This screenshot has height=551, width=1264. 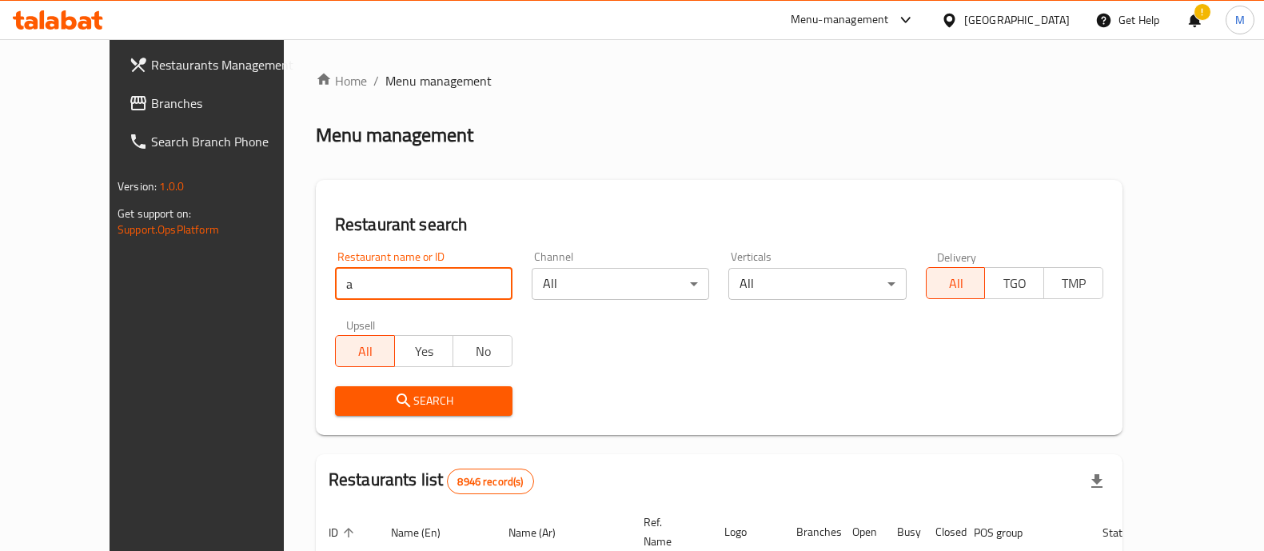 I want to click on a: Search Branch Phone, so click(x=218, y=141).